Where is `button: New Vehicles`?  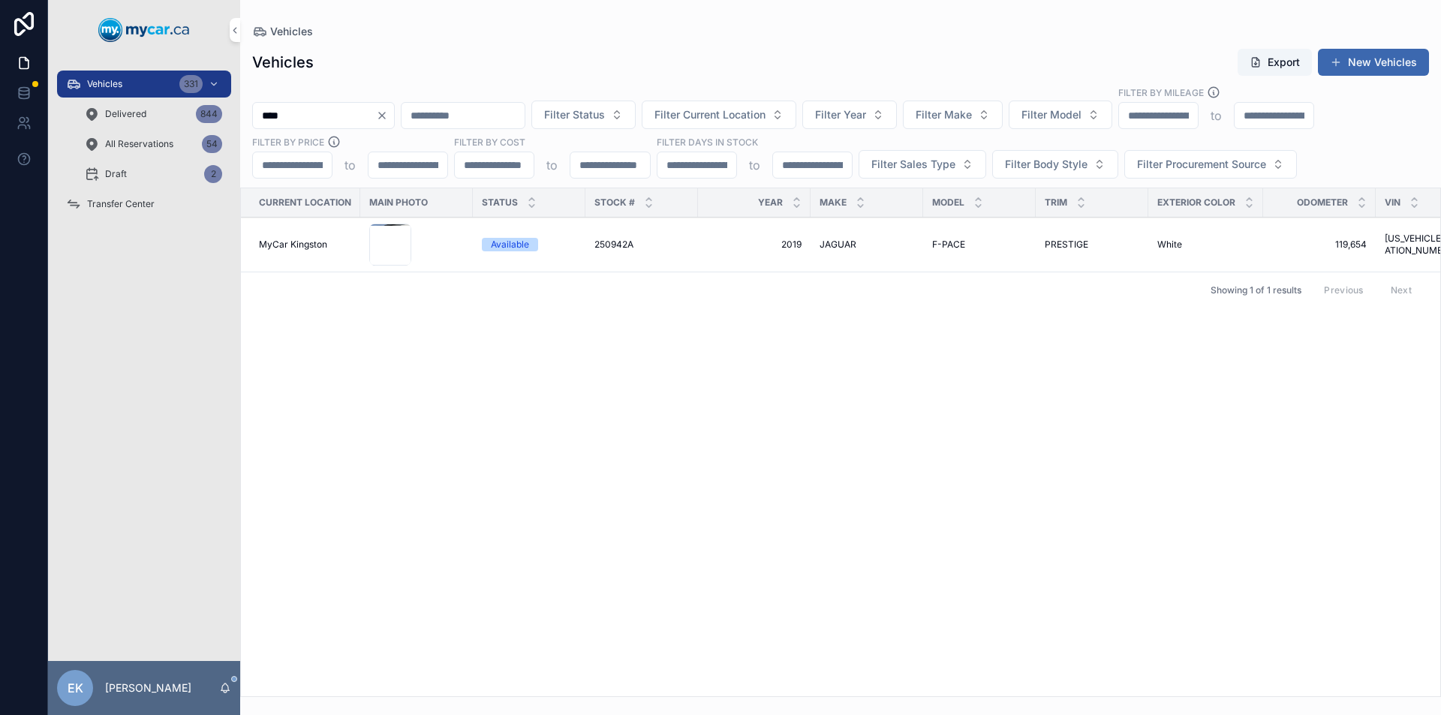
button: New Vehicles is located at coordinates (1373, 62).